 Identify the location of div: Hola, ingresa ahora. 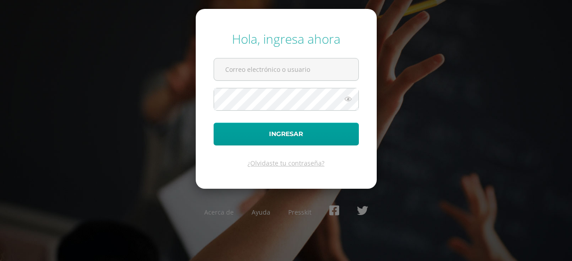
(286, 39).